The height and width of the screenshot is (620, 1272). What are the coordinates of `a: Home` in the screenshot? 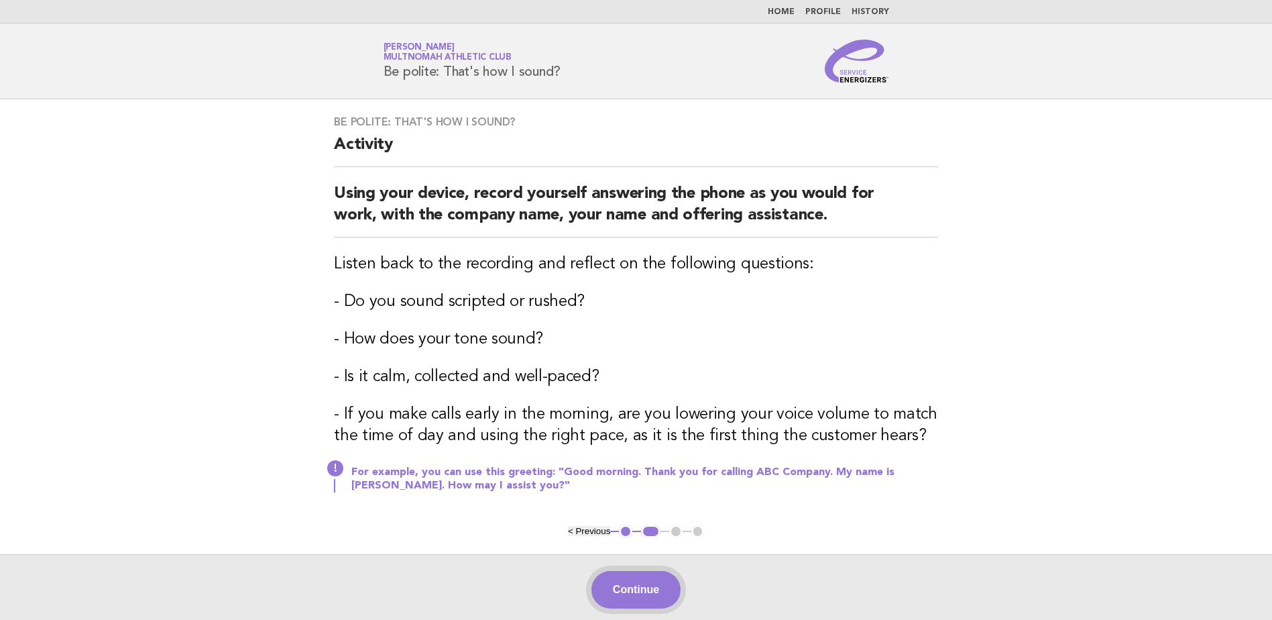 It's located at (781, 12).